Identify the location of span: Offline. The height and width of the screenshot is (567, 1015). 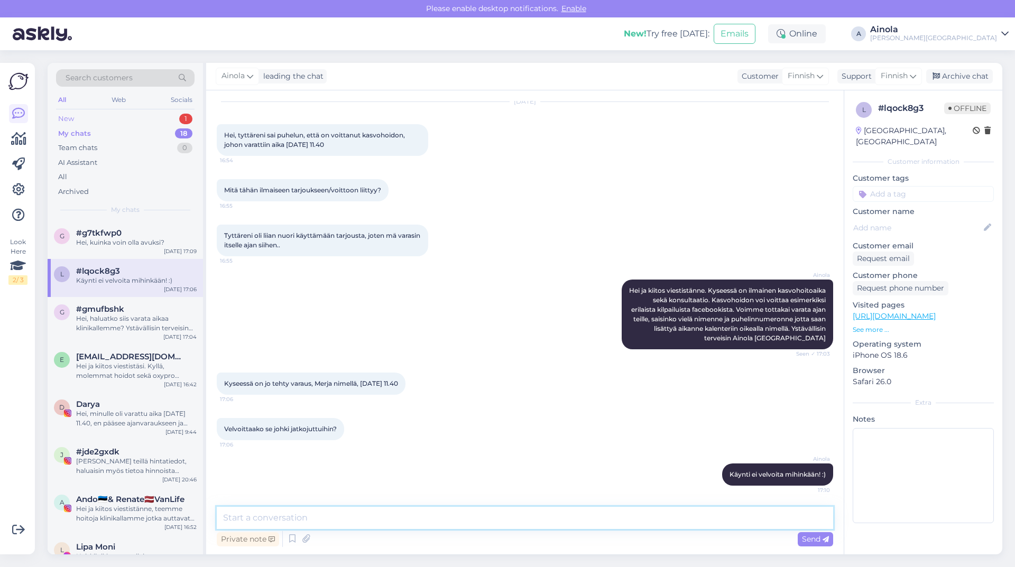
(968, 108).